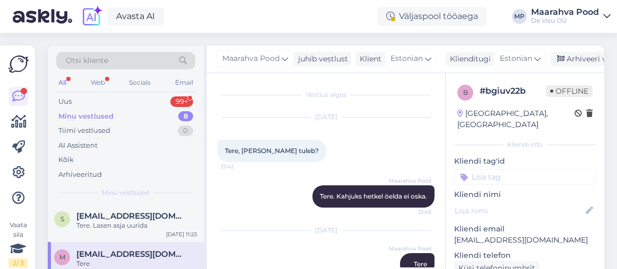  I want to click on span: Tere, so click(420, 264).